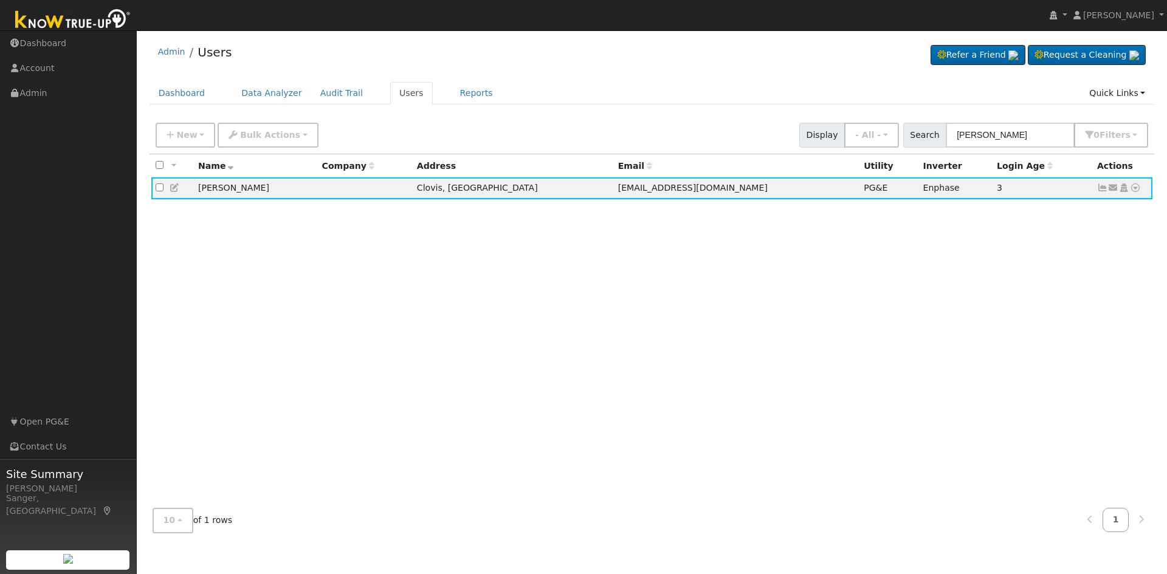 Image resolution: width=1167 pixels, height=574 pixels. What do you see at coordinates (193, 520) in the screenshot?
I see `span: of 1 rows` at bounding box center [193, 520].